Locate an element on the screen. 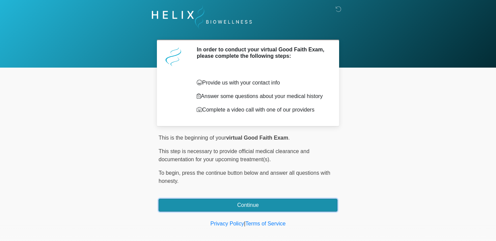 This screenshot has width=496, height=241. p: Provide us with your contact info is located at coordinates (262, 83).